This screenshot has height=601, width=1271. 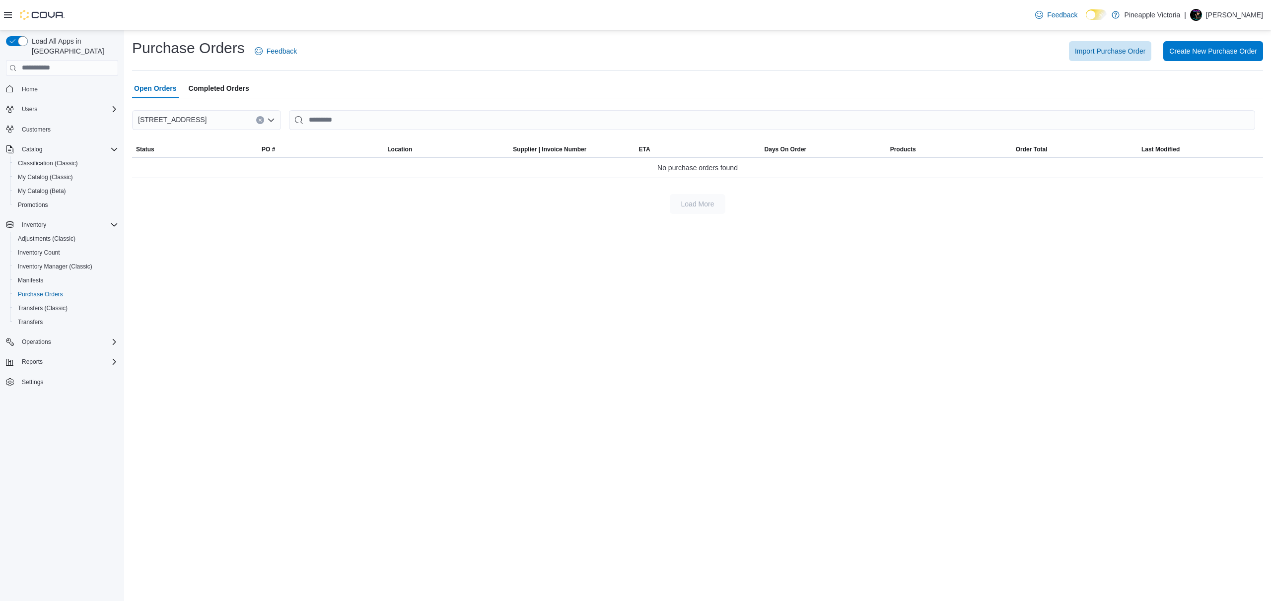 What do you see at coordinates (550, 149) in the screenshot?
I see `span: Supplier | Invoice Number` at bounding box center [550, 149].